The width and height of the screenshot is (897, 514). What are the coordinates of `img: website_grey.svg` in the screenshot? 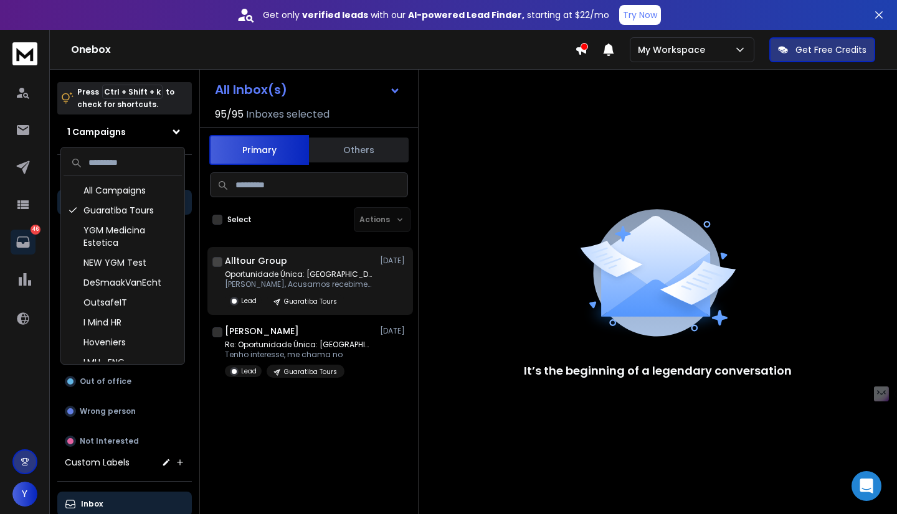 It's located at (25, 37).